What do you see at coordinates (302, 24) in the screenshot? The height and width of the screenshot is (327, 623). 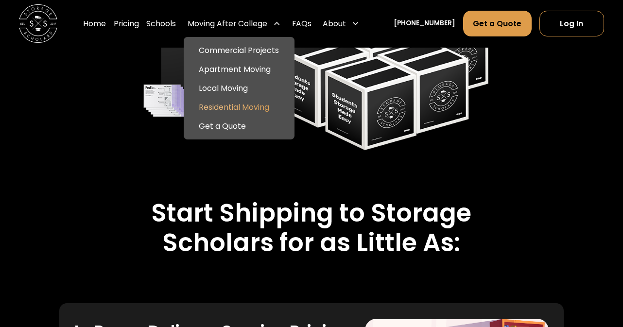 I see `a: FAQs` at bounding box center [302, 24].